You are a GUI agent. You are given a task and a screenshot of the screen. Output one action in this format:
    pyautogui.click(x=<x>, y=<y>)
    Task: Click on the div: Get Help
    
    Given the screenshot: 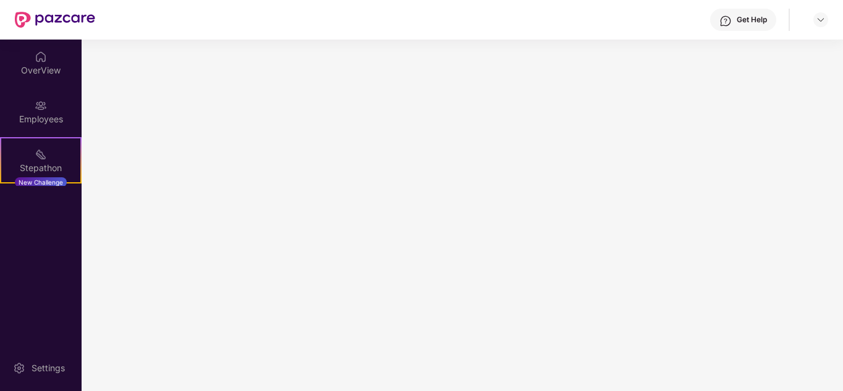 What is the action you would take?
    pyautogui.click(x=751, y=20)
    